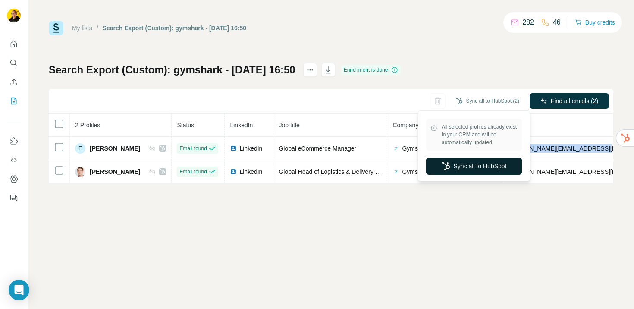 The width and height of the screenshot is (634, 309). I want to click on div: Enrichment is done, so click(371, 70).